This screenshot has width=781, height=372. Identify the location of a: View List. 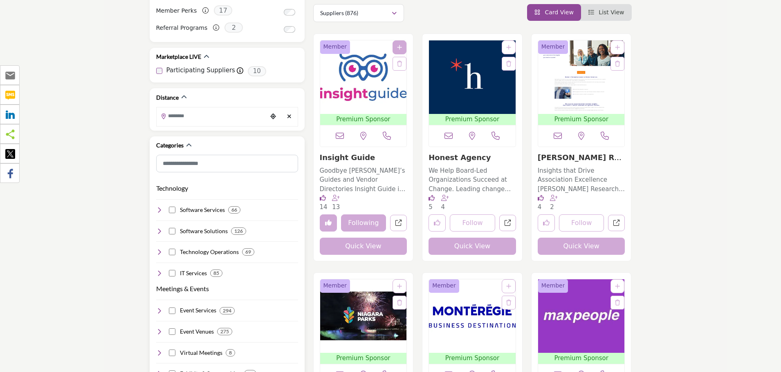
(606, 12).